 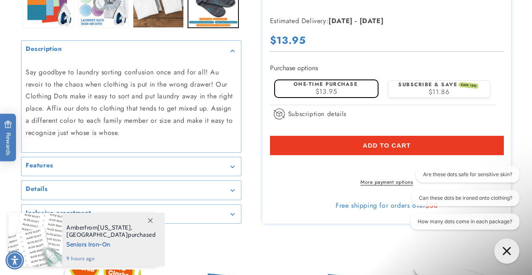 I want to click on span: Rewards, so click(x=8, y=138).